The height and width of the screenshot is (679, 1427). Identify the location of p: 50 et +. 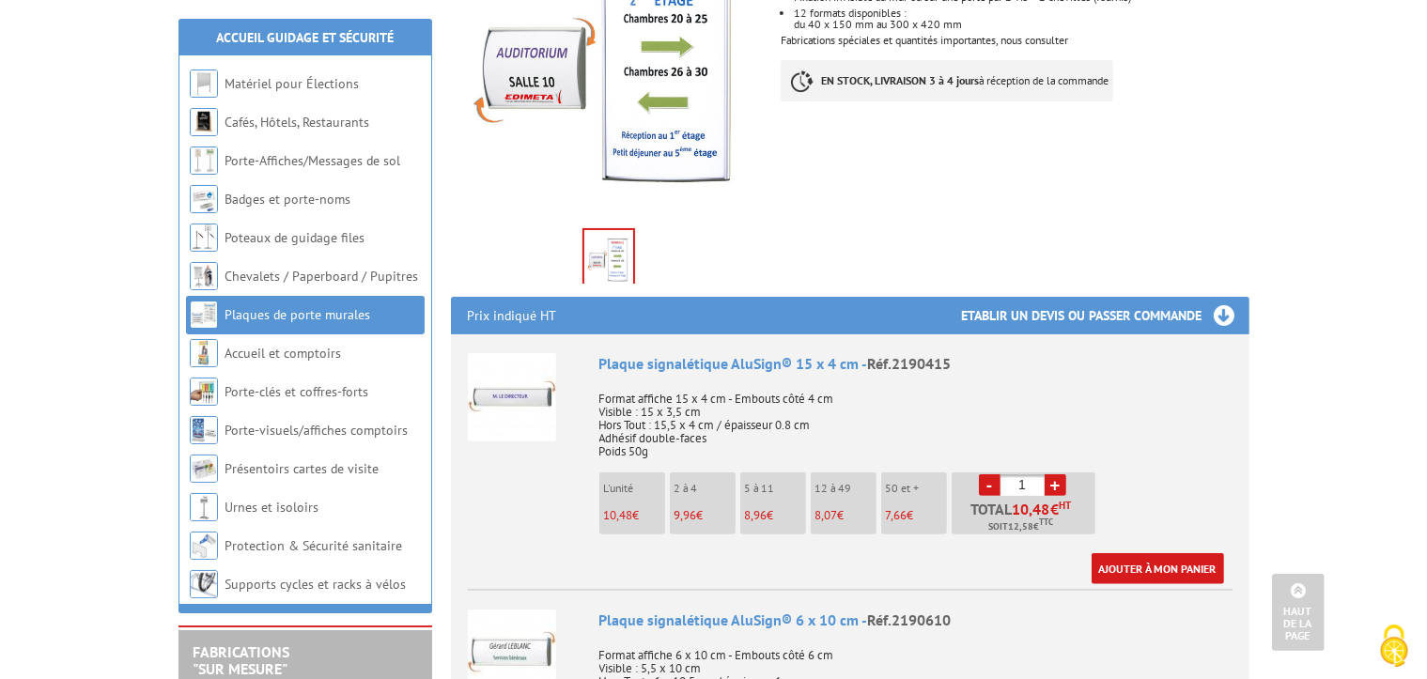
(916, 489).